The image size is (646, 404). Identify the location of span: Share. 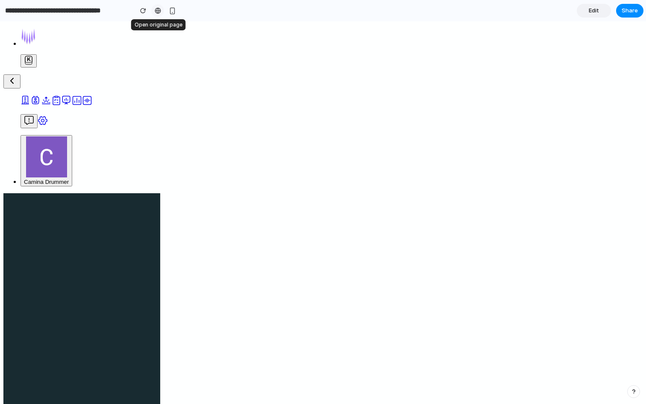
(630, 11).